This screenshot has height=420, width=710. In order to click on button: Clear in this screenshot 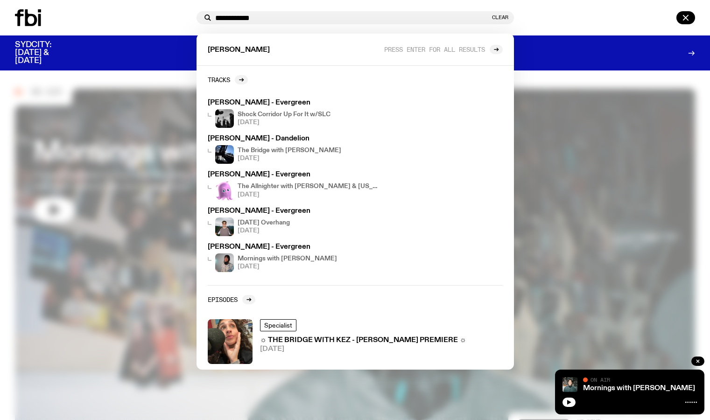, I will do `click(500, 17)`.